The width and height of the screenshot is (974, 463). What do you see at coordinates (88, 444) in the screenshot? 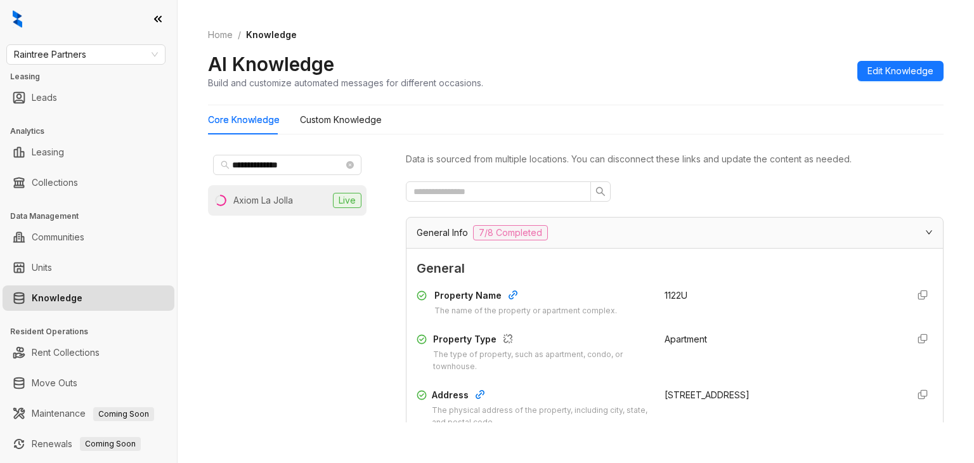
I see `li: Renewals` at bounding box center [88, 444].